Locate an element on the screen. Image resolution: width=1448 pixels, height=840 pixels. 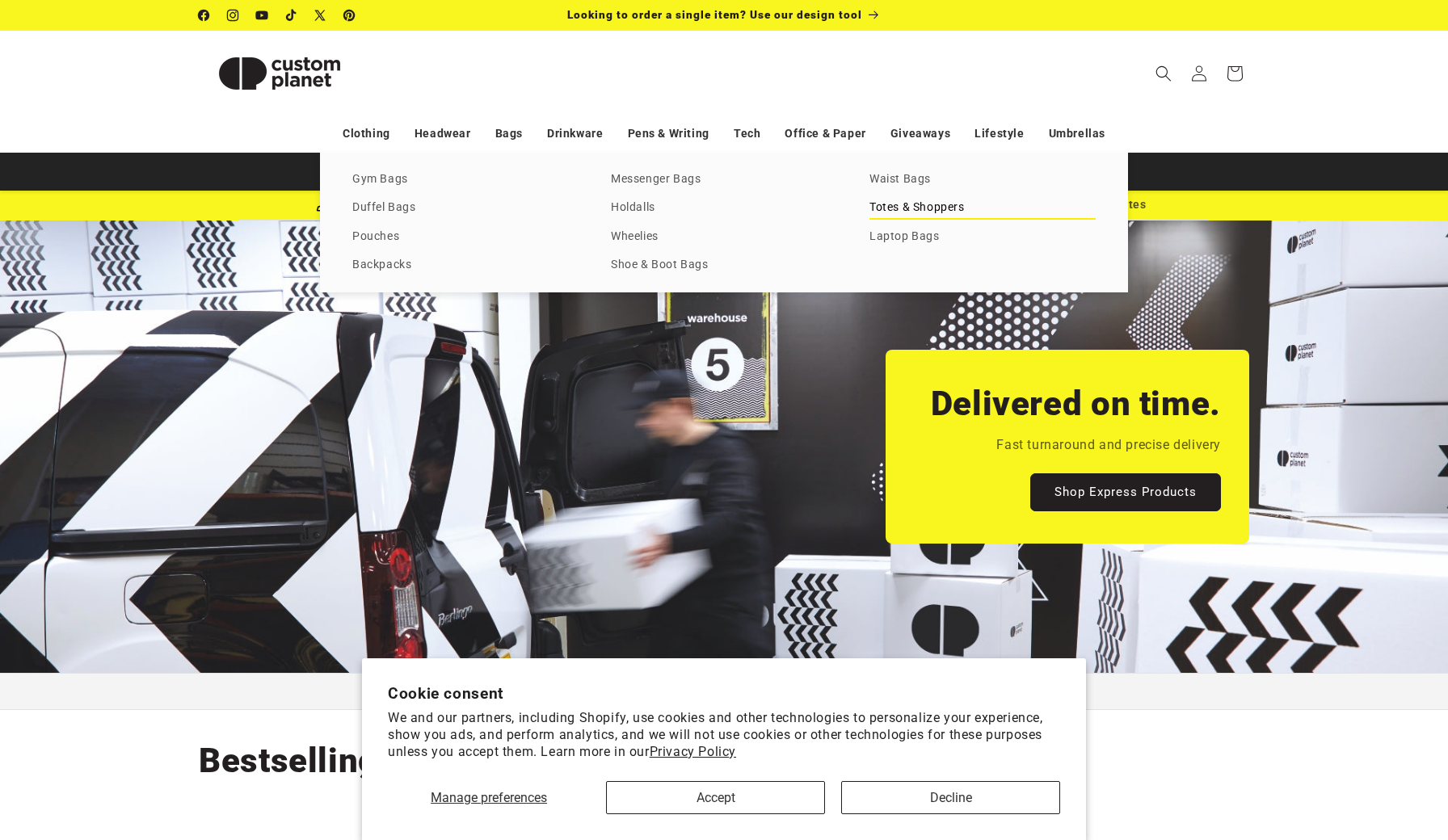
a: Lifestyle is located at coordinates (999, 133).